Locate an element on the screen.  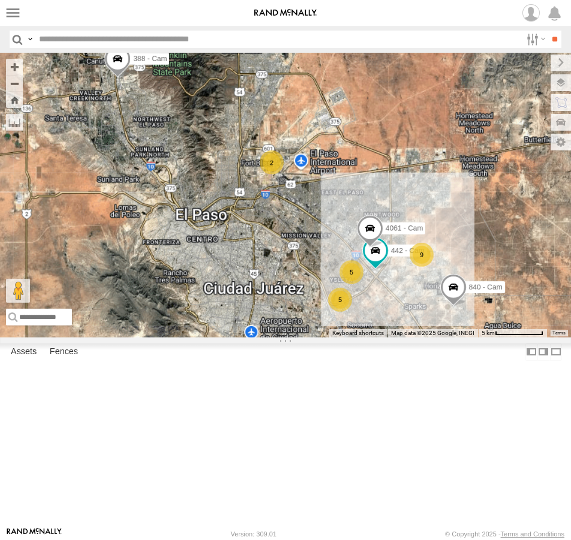
button: Zoom in is located at coordinates (14, 67).